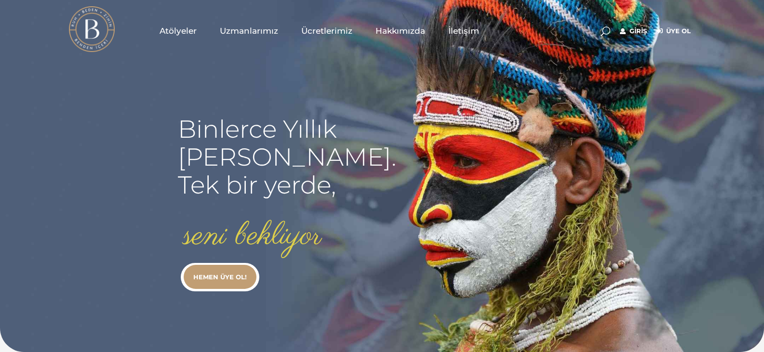  I want to click on a: Atölyeler, so click(178, 31).